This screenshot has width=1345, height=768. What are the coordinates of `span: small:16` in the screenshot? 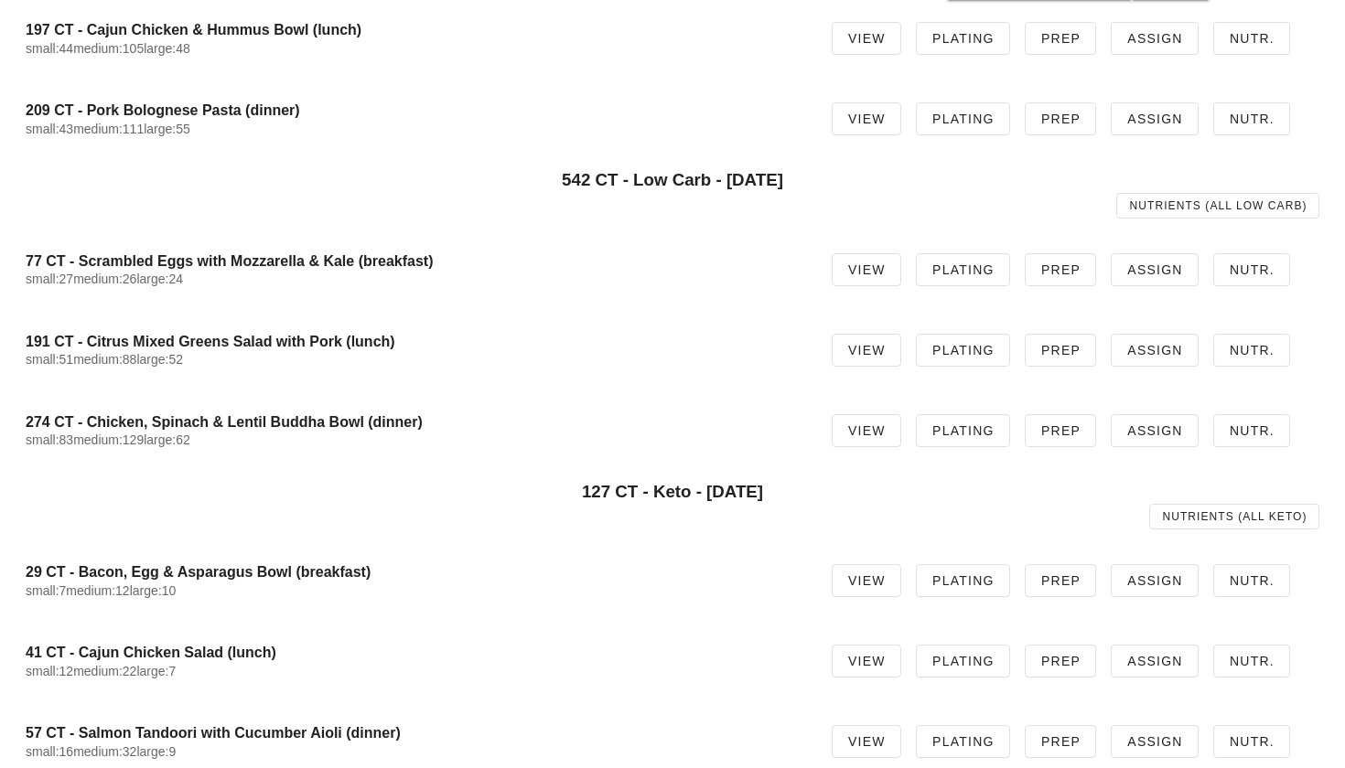 It's located at (49, 752).